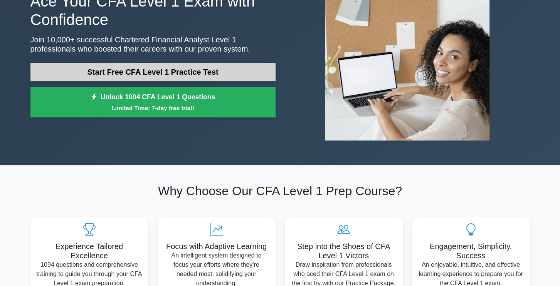 The width and height of the screenshot is (560, 286). I want to click on h5: Step into the Shoes of CFA Level 1 Victors, so click(344, 251).